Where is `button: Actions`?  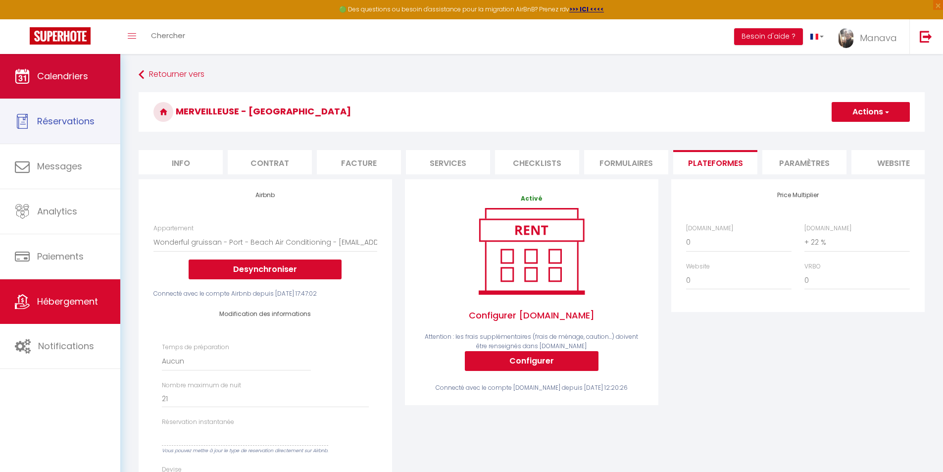
button: Actions is located at coordinates (871, 112).